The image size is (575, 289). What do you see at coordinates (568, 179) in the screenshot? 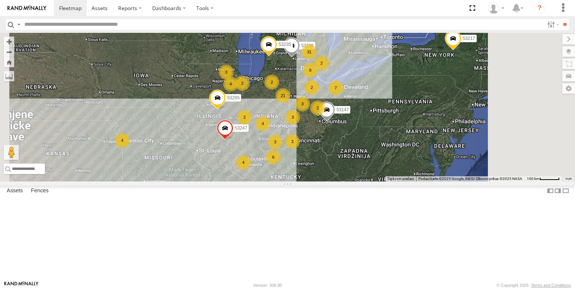
I see `a: Uvjeti (otvara se u novoj kartici)` at bounding box center [568, 179].